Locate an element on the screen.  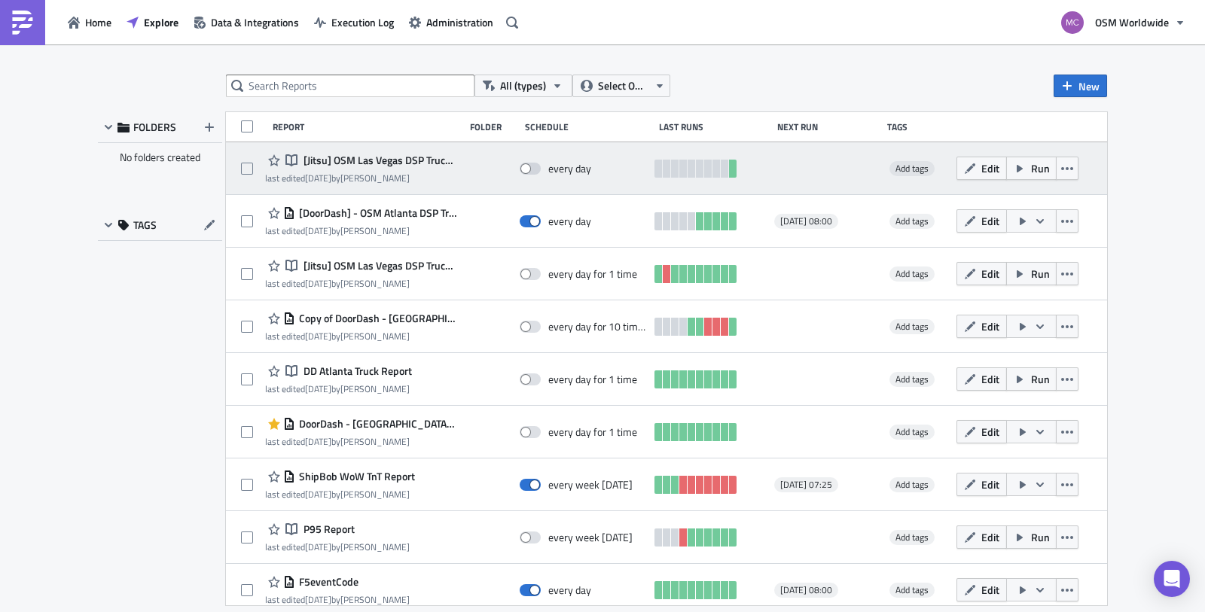
span: FOLDERS is located at coordinates (154, 127).